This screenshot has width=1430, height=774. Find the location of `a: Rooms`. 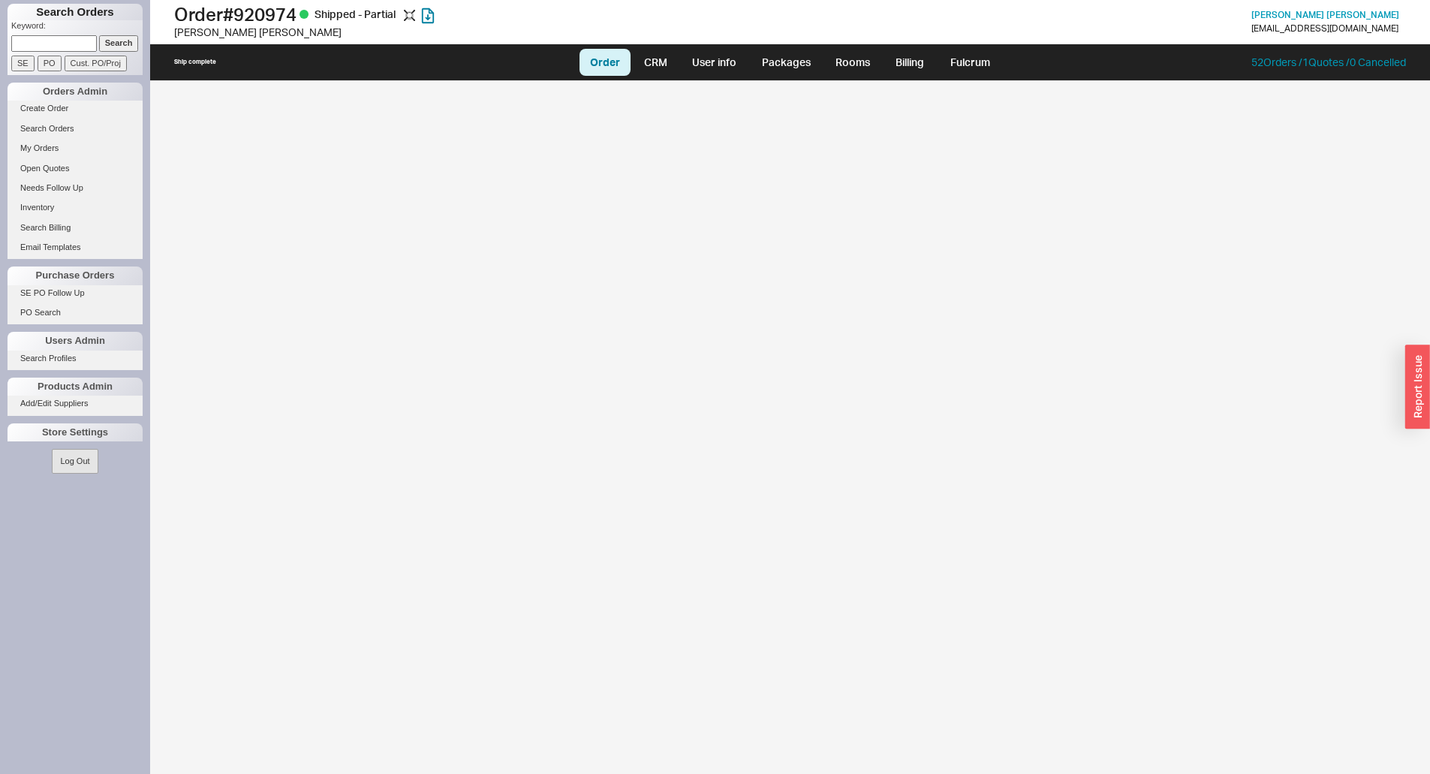

a: Rooms is located at coordinates (852, 62).